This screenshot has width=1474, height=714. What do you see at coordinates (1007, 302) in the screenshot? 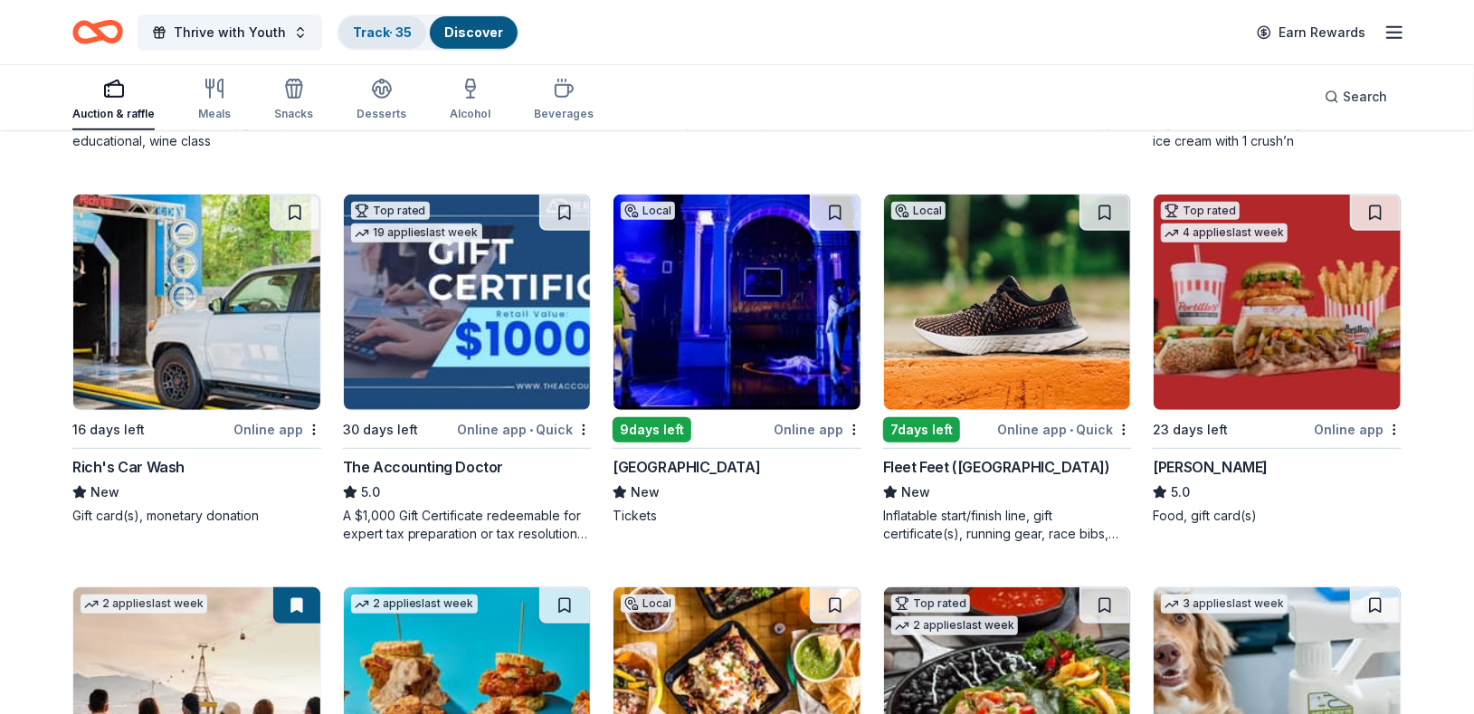
I see `img: Image for Fleet Feet (Houston)` at bounding box center [1007, 302].